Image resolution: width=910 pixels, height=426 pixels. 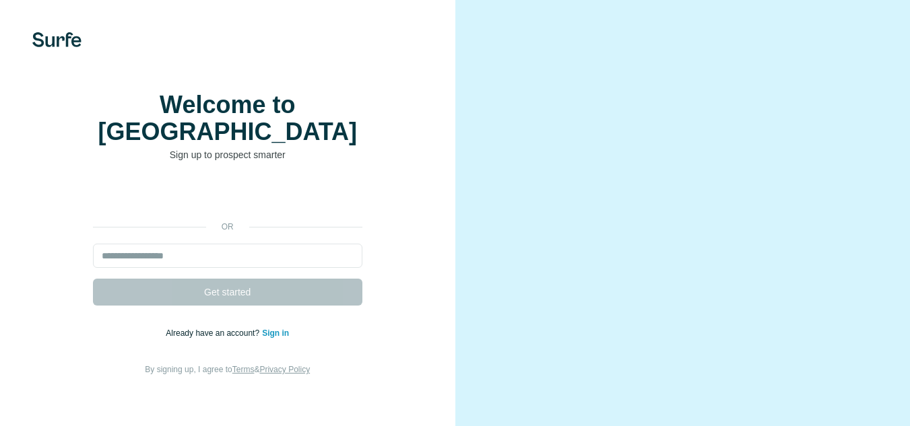 I want to click on span: Already have an account?, so click(x=213, y=333).